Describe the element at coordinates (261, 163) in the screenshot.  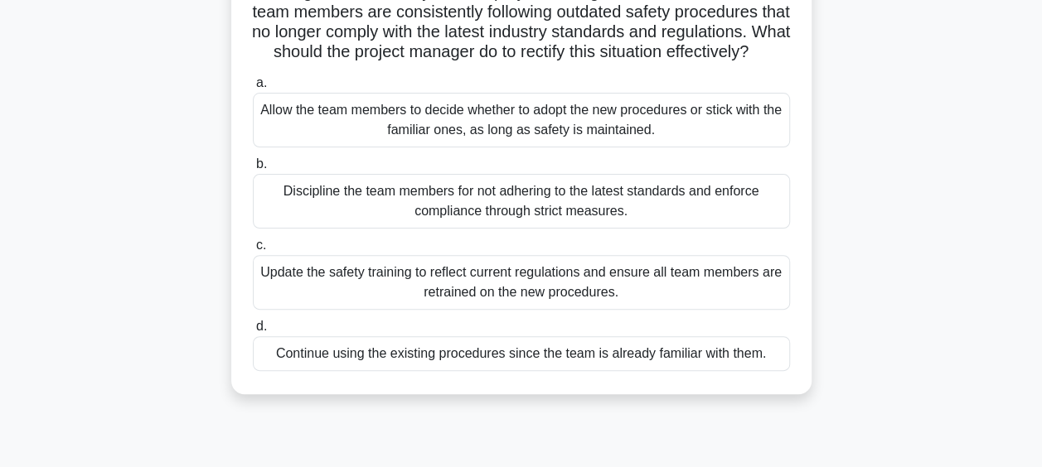
I see `span: b.` at that location.